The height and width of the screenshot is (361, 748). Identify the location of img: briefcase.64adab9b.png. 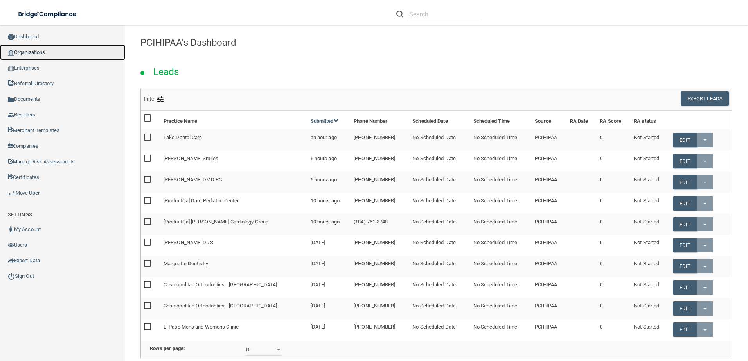
(12, 193).